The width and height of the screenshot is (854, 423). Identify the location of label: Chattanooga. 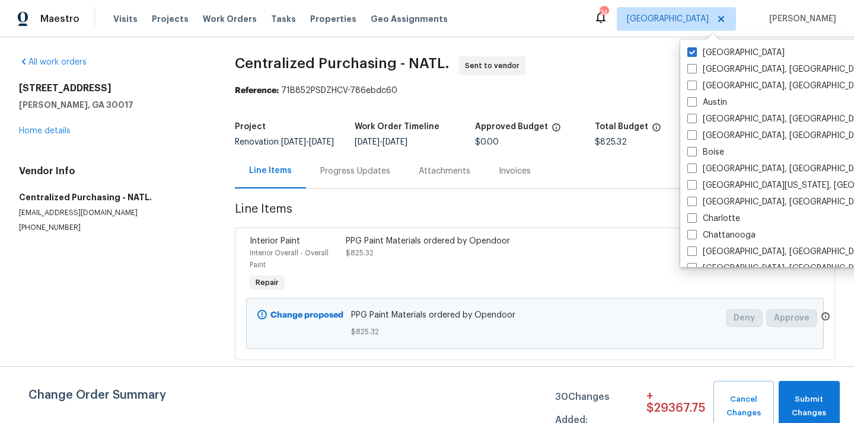
(721, 235).